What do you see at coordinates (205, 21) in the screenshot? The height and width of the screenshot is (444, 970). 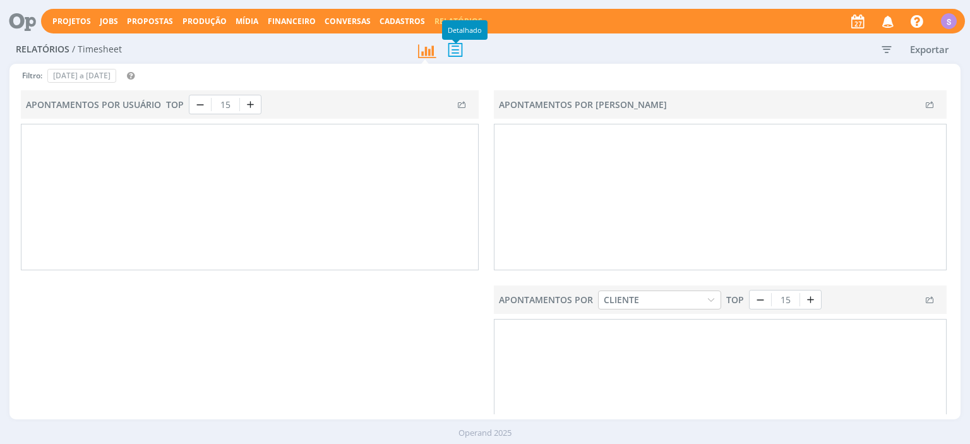 I see `a: Produção` at bounding box center [205, 21].